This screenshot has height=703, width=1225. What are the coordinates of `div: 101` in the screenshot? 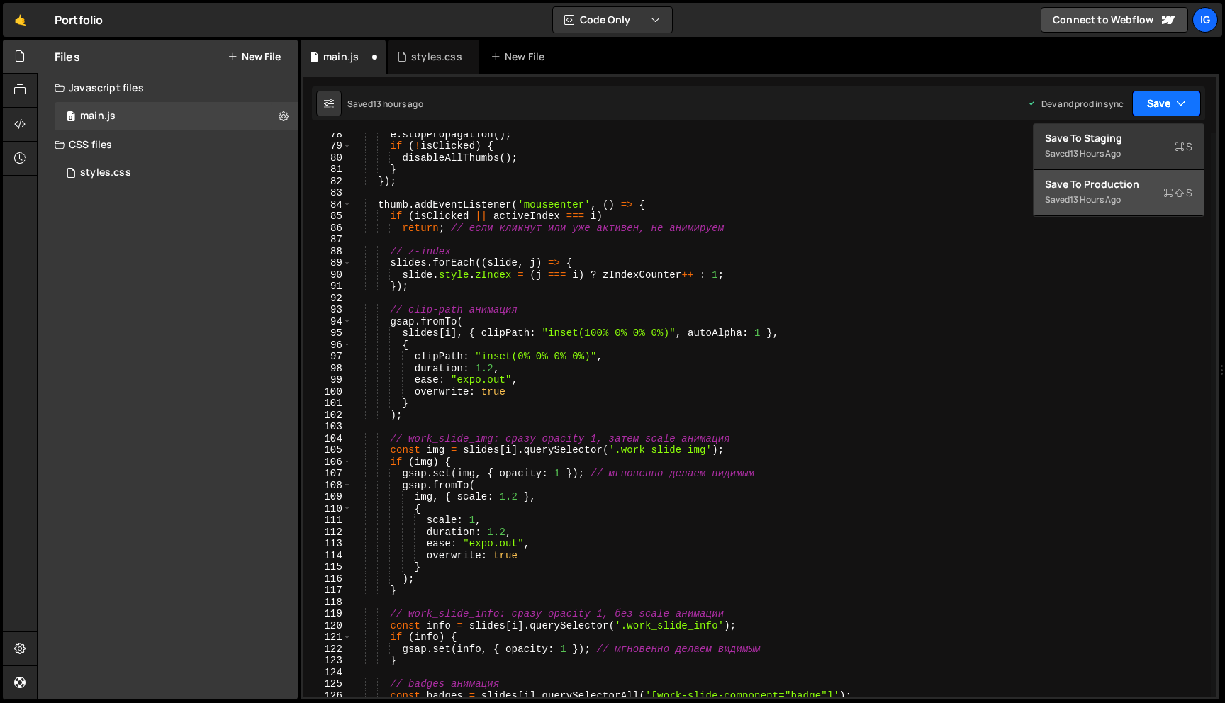 It's located at (328, 403).